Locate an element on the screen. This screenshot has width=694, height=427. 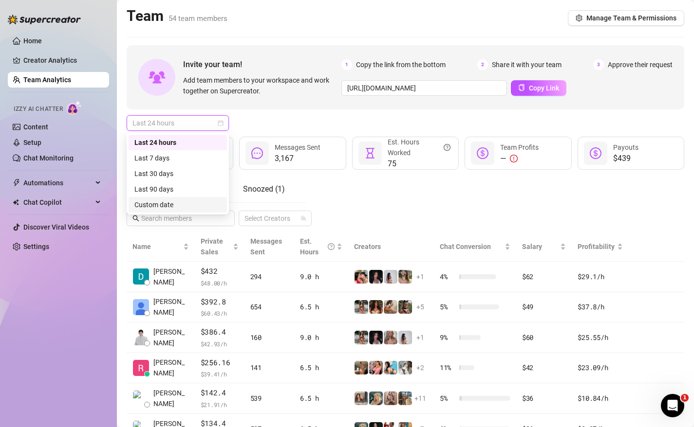
span: Share it with your team is located at coordinates (526, 65).